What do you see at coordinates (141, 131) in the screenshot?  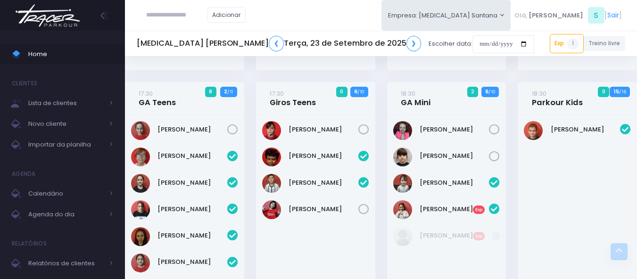 I see `img: Catarina Camara Bona` at bounding box center [141, 131].